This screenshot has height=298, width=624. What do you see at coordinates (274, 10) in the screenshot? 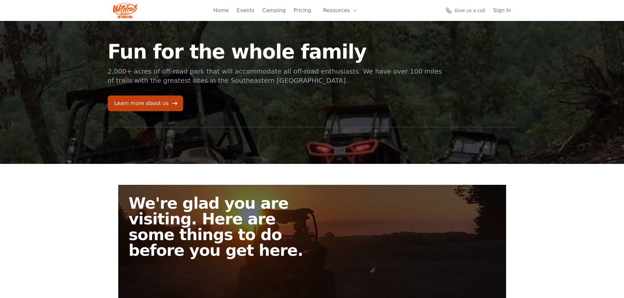
I see `a: Camping` at bounding box center [274, 10].